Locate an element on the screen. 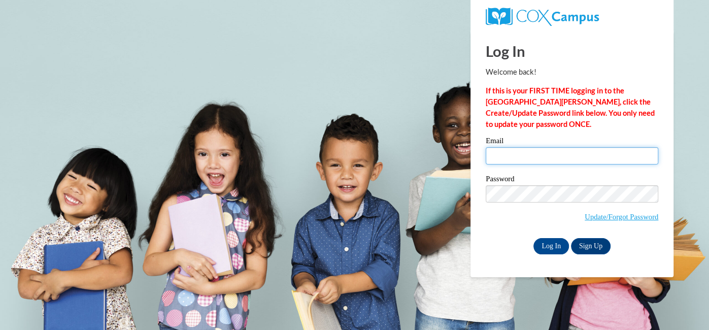 The height and width of the screenshot is (330, 709). h1: Log In is located at coordinates (572, 51).